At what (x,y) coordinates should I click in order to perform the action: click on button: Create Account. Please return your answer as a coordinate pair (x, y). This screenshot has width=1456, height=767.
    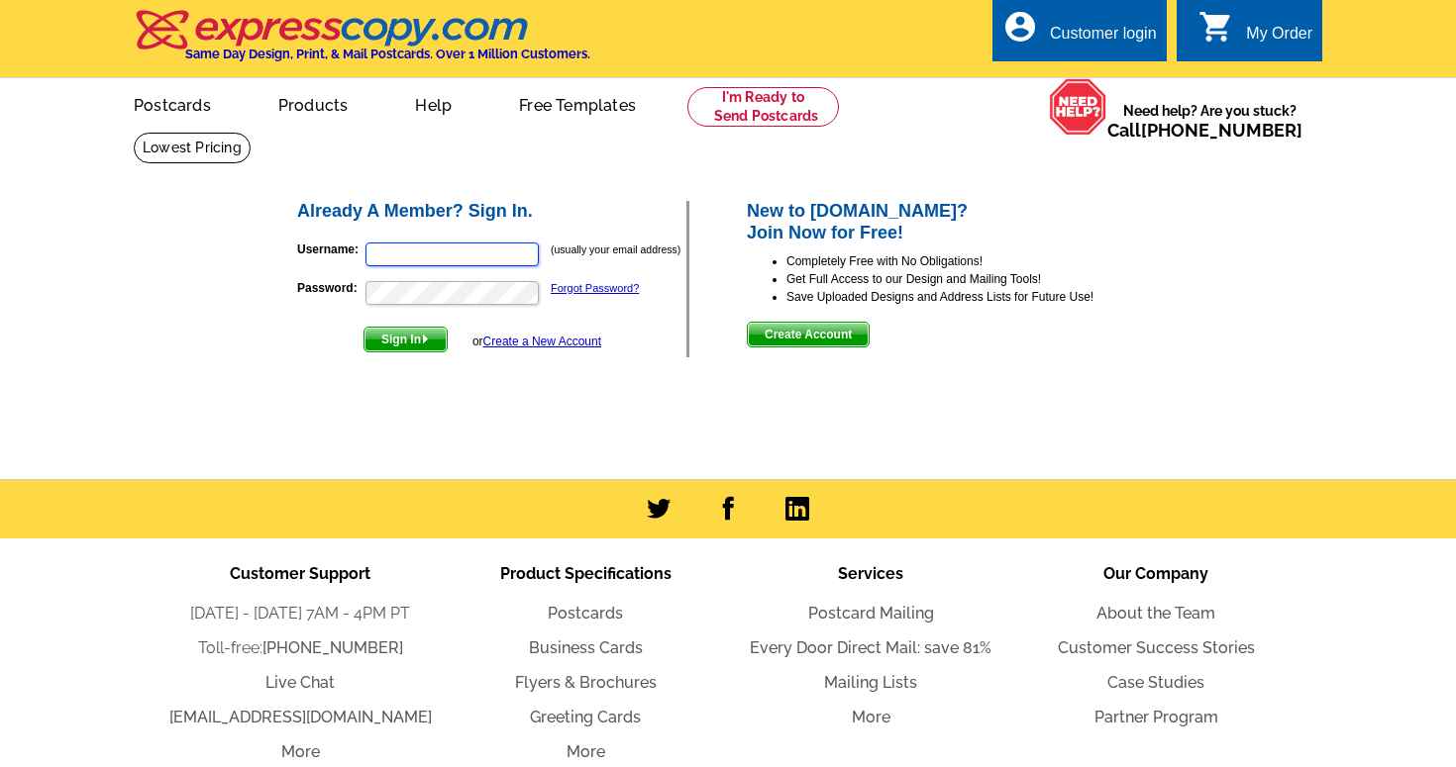
    Looking at the image, I should click on (808, 335).